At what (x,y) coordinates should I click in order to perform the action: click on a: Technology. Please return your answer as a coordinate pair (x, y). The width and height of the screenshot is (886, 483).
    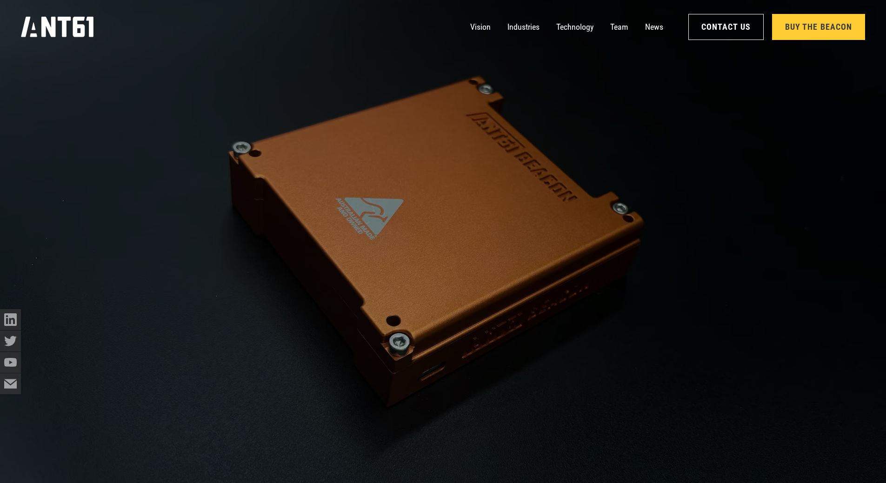
    Looking at the image, I should click on (575, 27).